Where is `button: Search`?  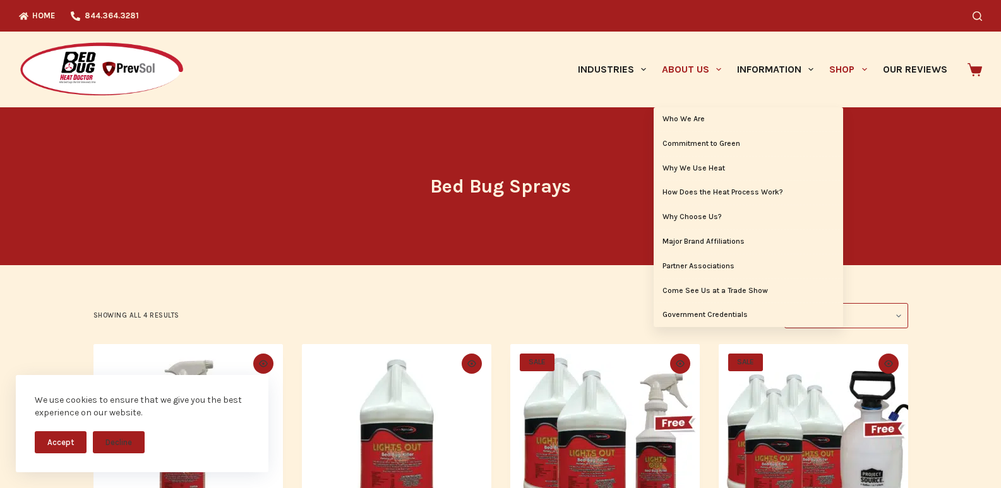
button: Search is located at coordinates (977, 16).